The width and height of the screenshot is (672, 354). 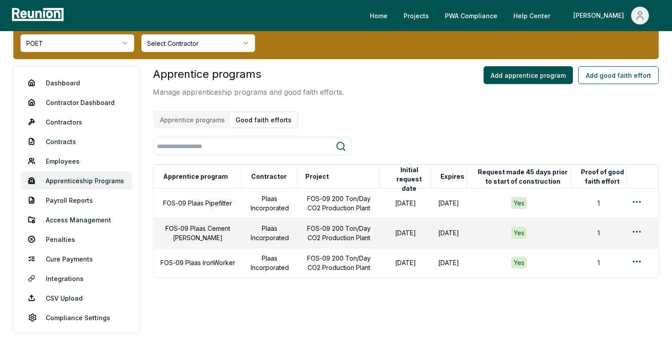 I want to click on a: Projects, so click(x=416, y=16).